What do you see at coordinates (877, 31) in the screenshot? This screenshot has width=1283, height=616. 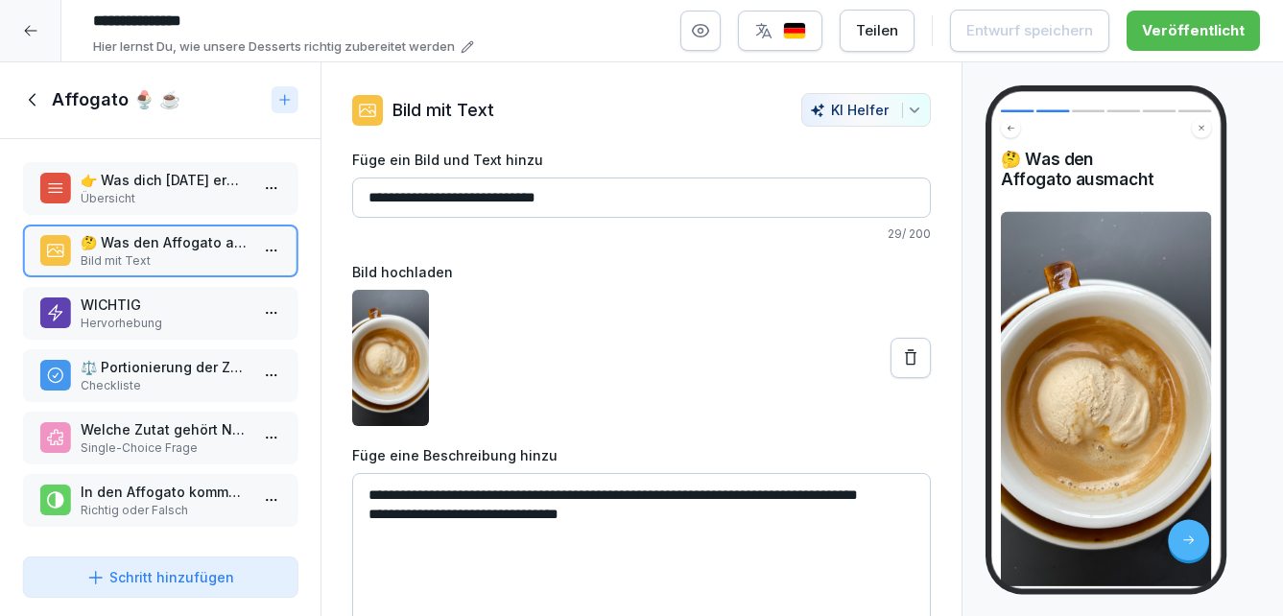 I see `button: Teilen` at bounding box center [877, 31].